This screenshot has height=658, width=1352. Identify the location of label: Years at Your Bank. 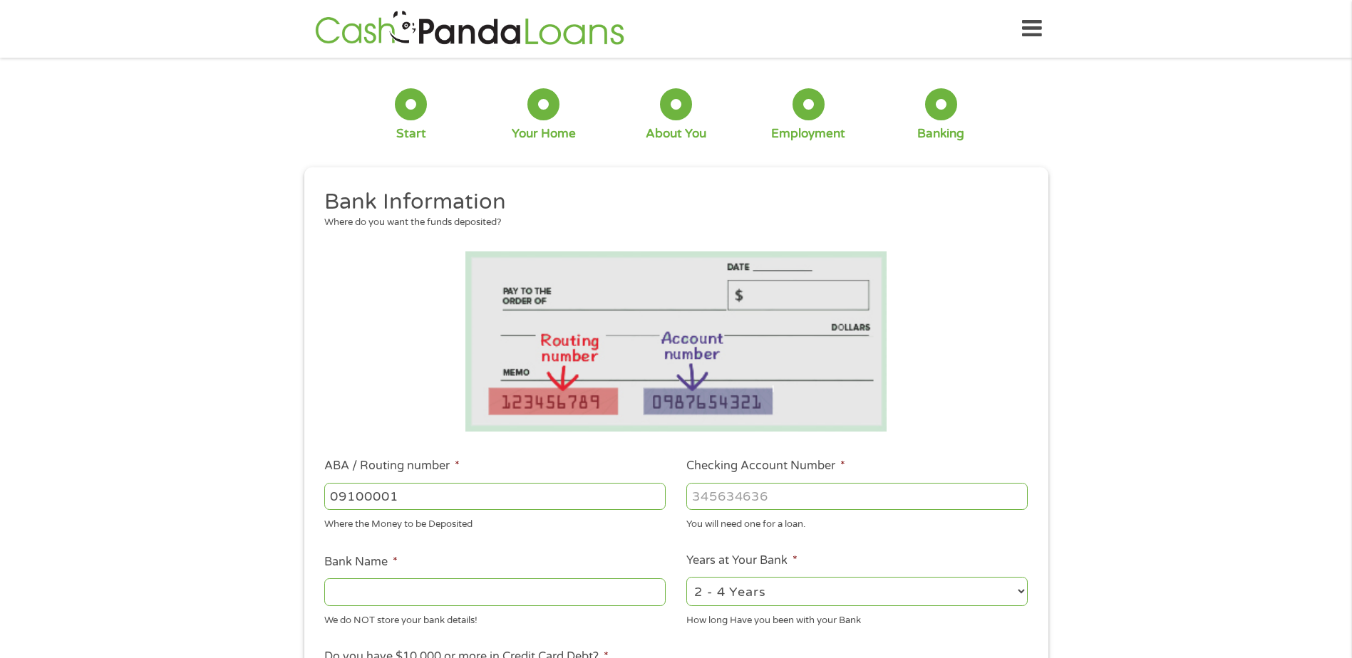
(742, 561).